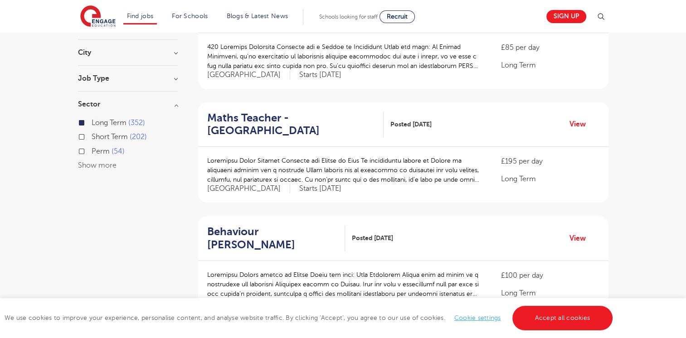  Describe the element at coordinates (550, 48) in the screenshot. I see `p: £85 per day` at that location.